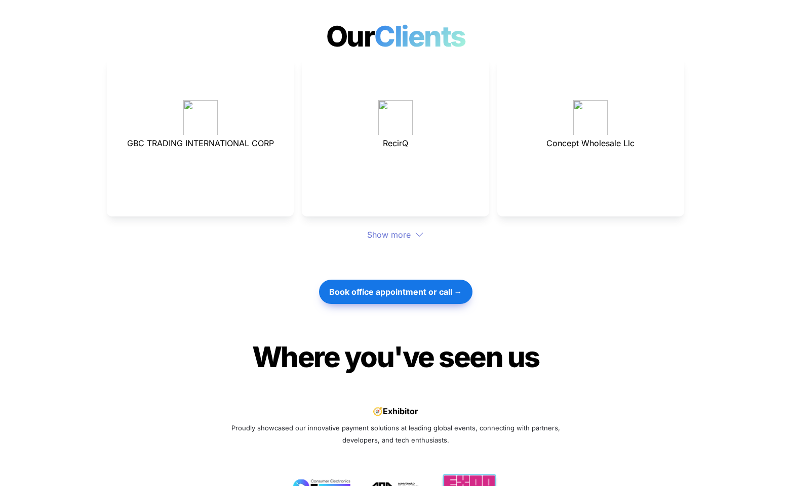  I want to click on button: Book office appointment or call →, so click(395, 292).